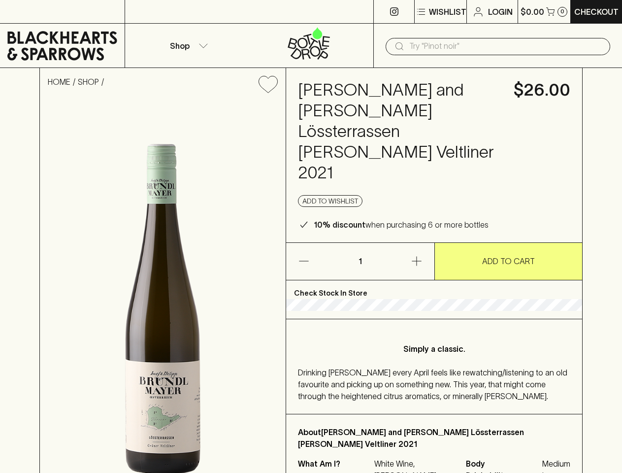 Image resolution: width=622 pixels, height=473 pixels. What do you see at coordinates (180, 46) in the screenshot?
I see `p: Shop` at bounding box center [180, 46].